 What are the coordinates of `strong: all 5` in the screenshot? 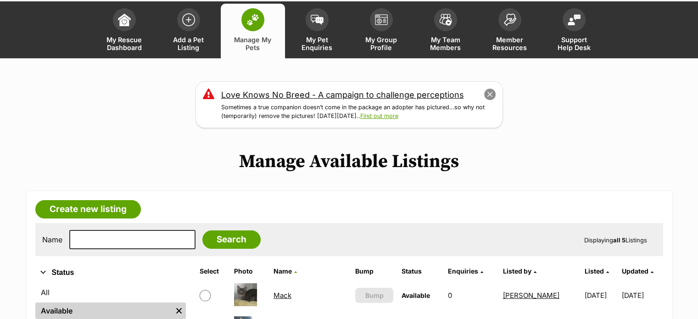 It's located at (619, 240).